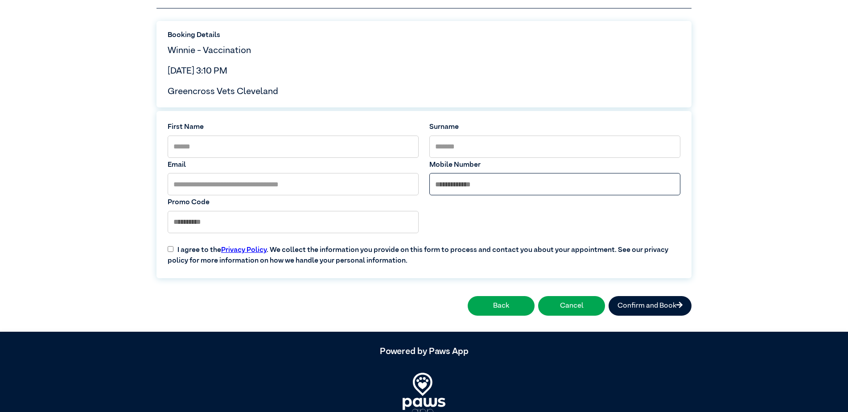 The height and width of the screenshot is (412, 848). I want to click on label: Email, so click(293, 165).